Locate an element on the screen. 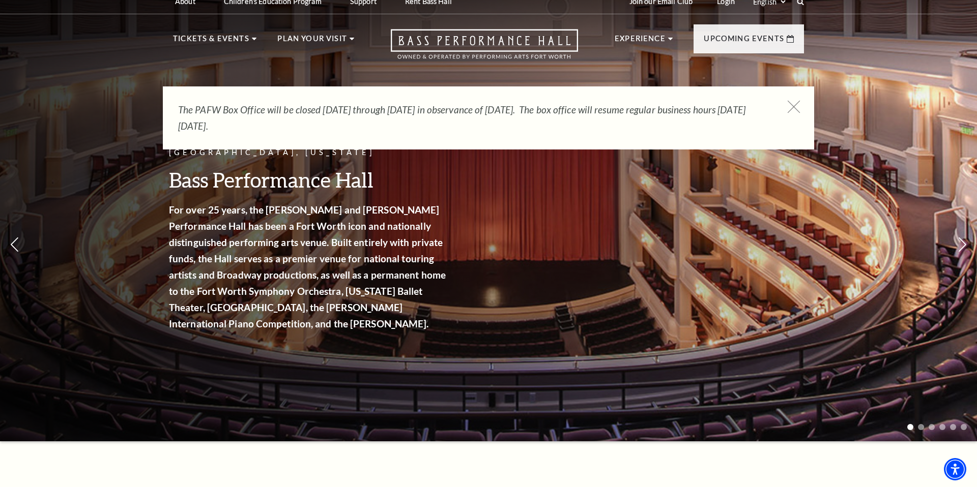  div: Accessibility Menu is located at coordinates (955, 470).